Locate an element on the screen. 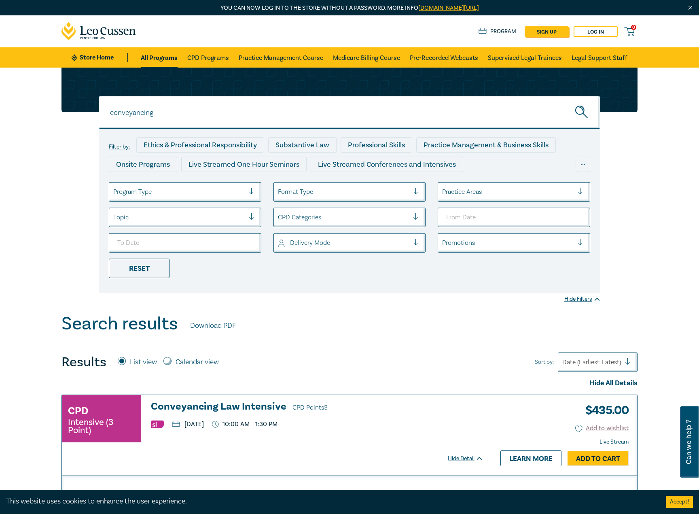  div: Substantive Law is located at coordinates (302, 145).